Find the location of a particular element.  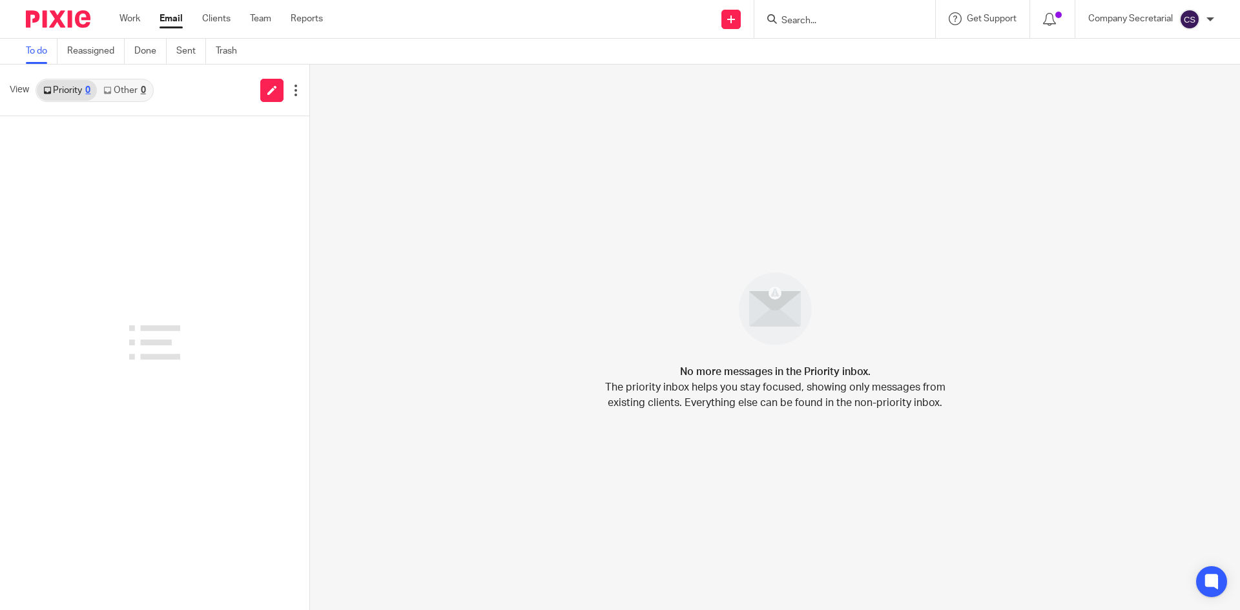

a: Work is located at coordinates (130, 19).